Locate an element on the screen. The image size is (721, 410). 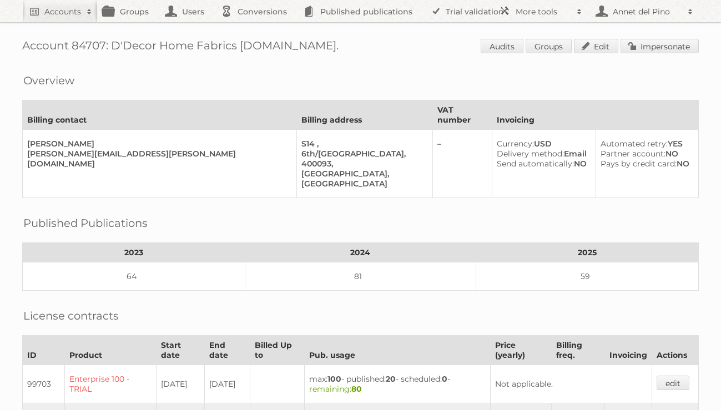
h2: Accounts is located at coordinates (63, 12).